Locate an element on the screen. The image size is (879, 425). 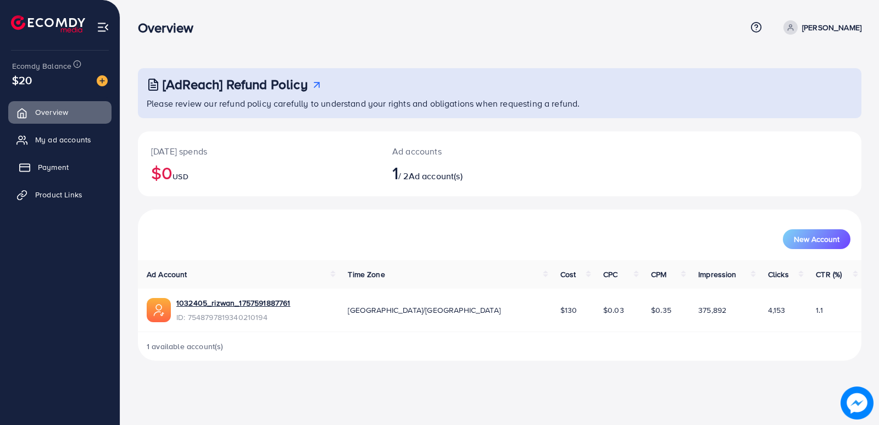
span: 1 is located at coordinates (395, 173).